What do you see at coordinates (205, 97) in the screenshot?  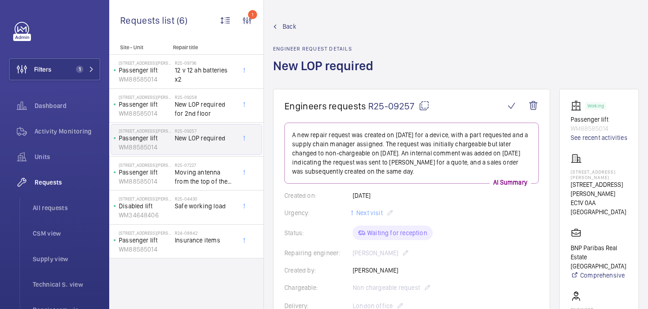 I see `h2: R25-09258` at bounding box center [205, 97].